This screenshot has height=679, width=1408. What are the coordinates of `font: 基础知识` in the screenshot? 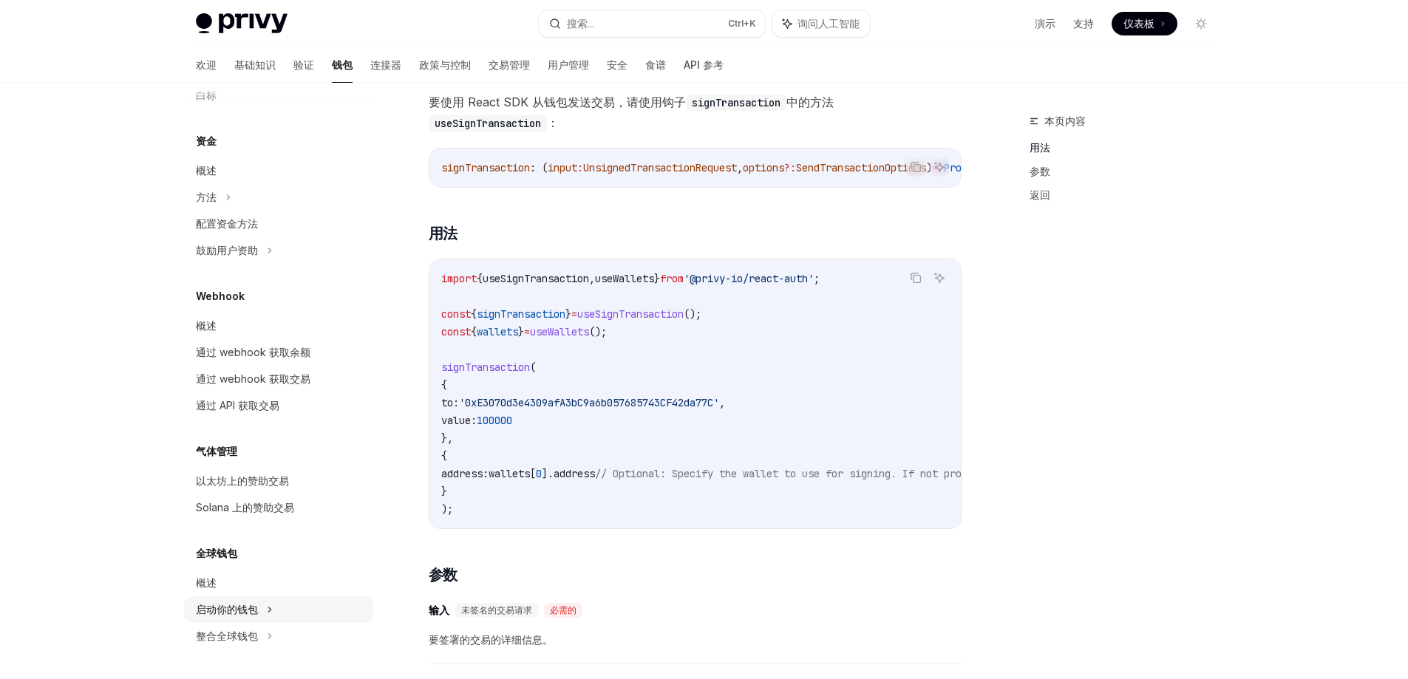 It's located at (255, 64).